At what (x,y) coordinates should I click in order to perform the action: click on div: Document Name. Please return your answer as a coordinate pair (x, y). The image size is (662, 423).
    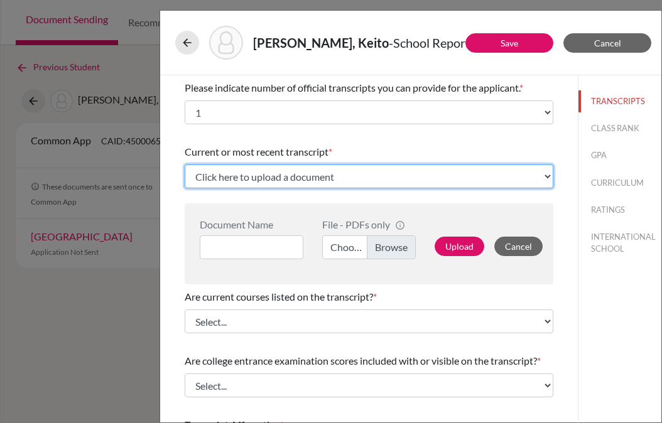
    Looking at the image, I should click on (251, 224).